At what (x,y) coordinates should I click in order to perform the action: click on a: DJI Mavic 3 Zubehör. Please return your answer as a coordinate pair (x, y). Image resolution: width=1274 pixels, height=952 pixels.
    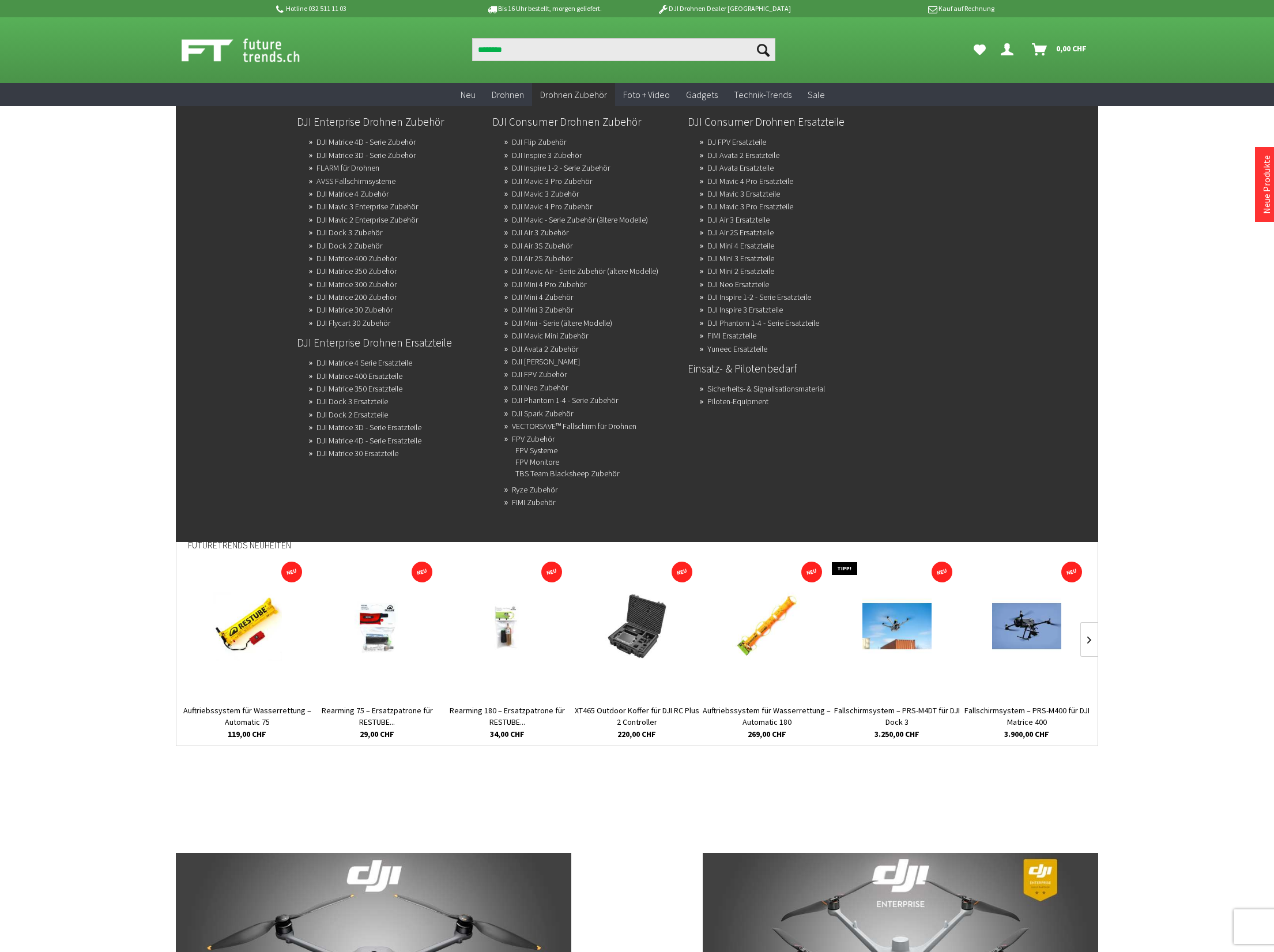
    Looking at the image, I should click on (545, 193).